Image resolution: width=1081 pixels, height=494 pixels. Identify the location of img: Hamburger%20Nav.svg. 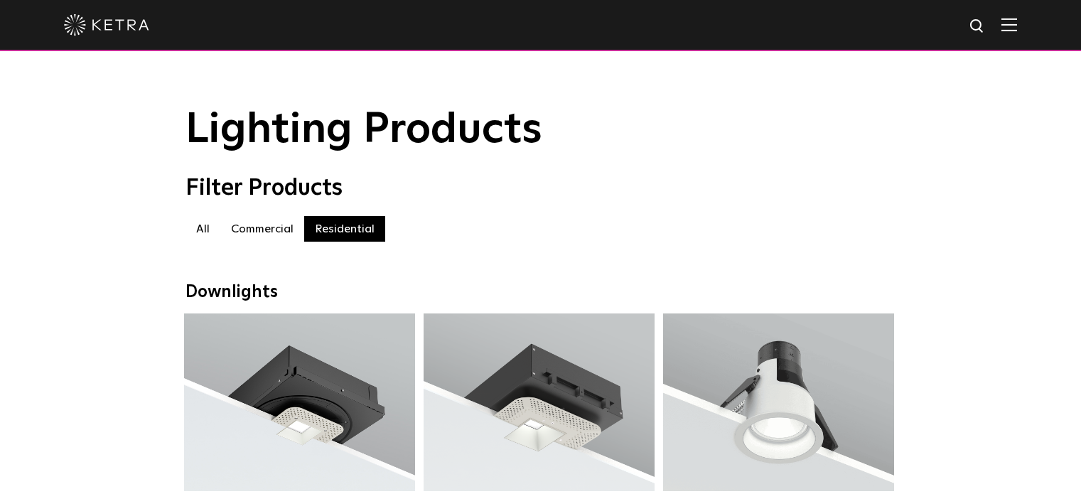
(1010, 24).